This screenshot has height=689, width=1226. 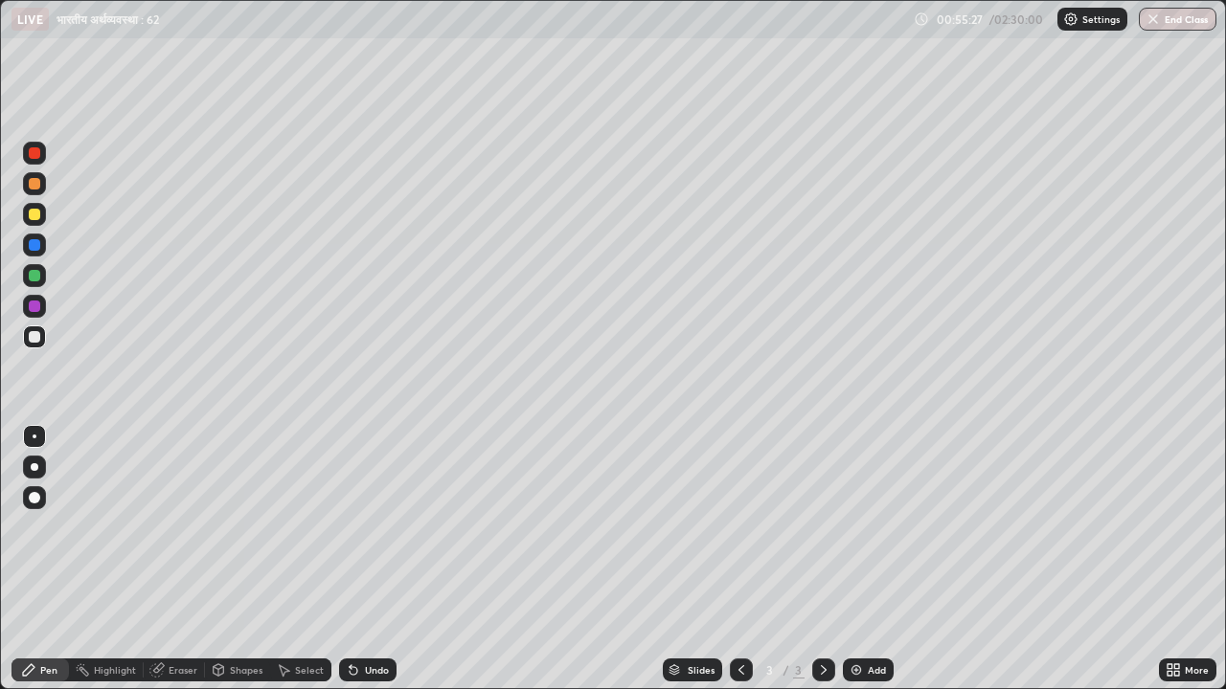 I want to click on p: भारतीय अर्थव्यवस्था : 62, so click(x=107, y=19).